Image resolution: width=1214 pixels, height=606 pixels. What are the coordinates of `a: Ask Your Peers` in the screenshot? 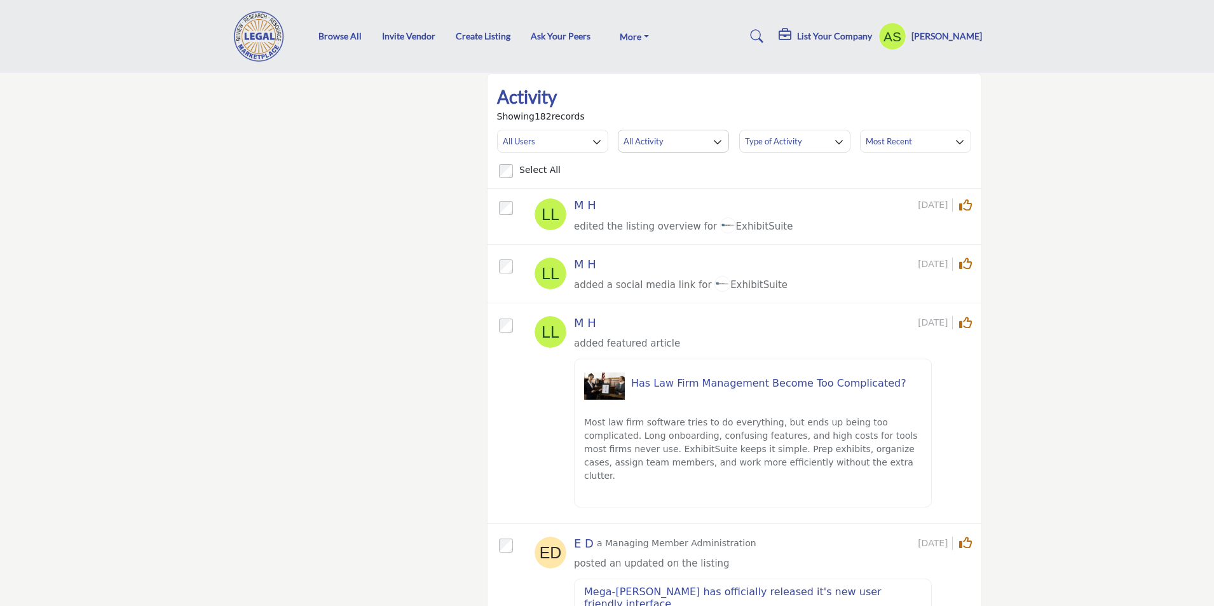 It's located at (561, 36).